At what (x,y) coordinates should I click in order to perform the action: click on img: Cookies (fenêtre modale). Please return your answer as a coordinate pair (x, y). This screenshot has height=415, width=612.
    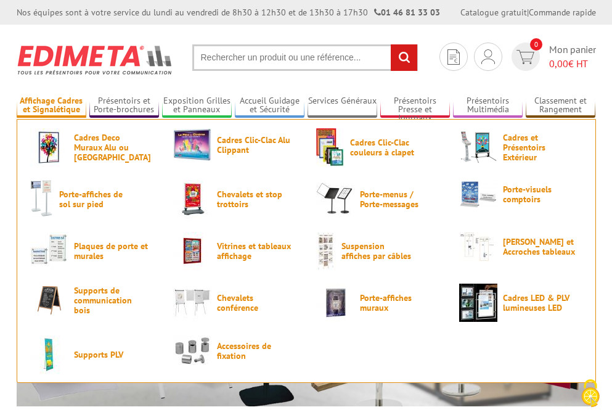
    Looking at the image, I should click on (590, 393).